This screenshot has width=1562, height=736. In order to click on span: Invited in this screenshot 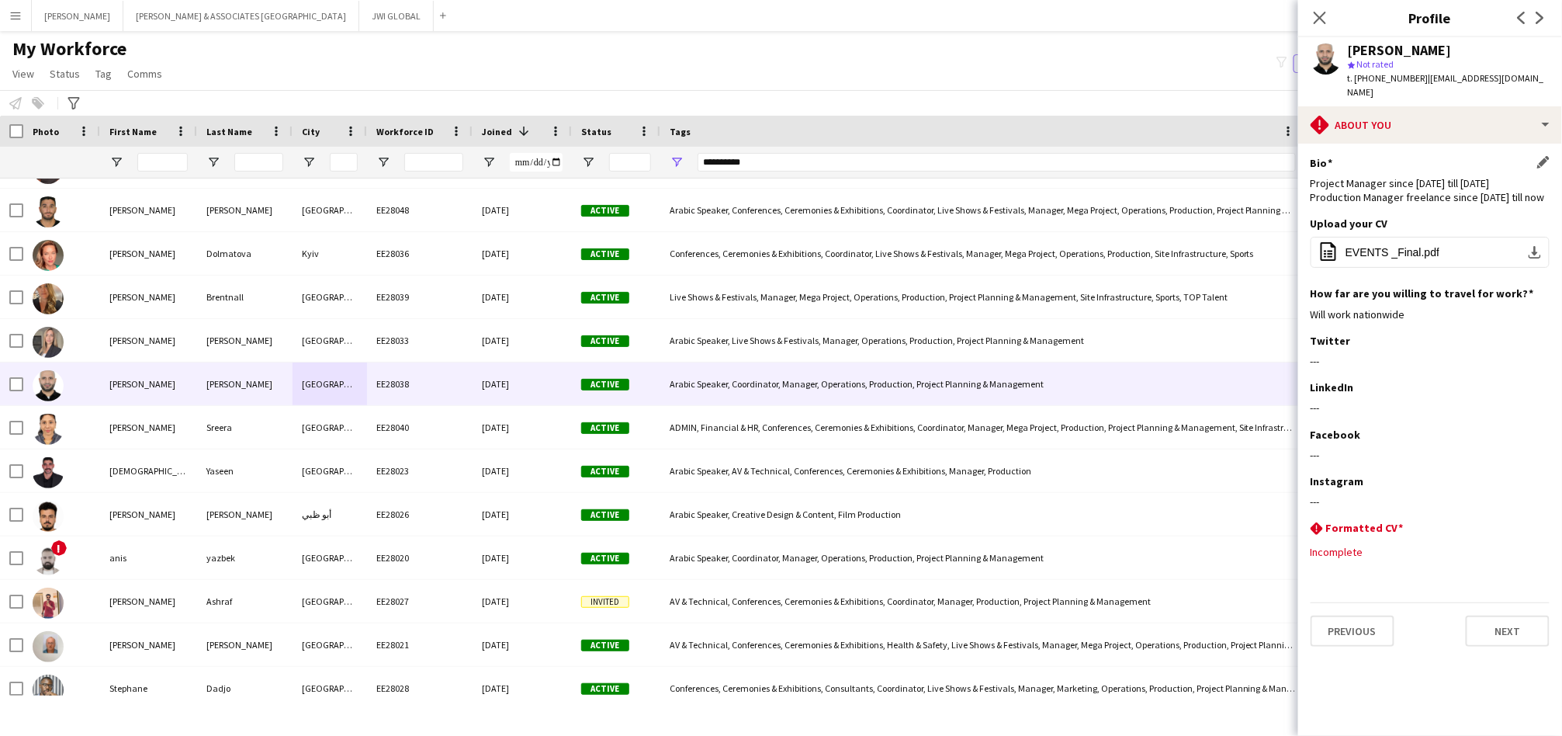, I will do `click(605, 602)`.